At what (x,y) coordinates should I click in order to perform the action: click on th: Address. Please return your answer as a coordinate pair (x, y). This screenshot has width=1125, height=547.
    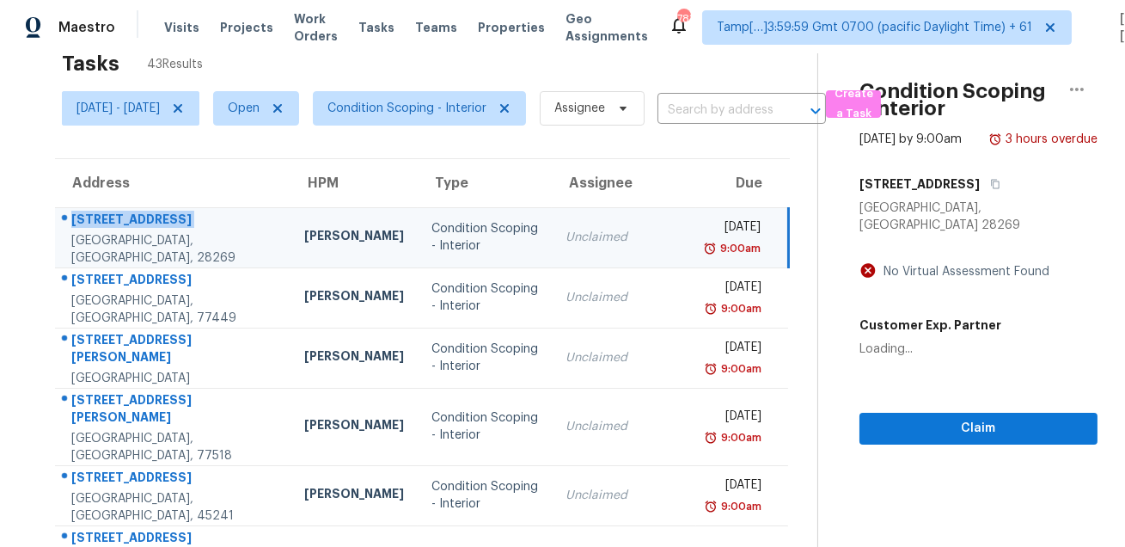
    Looking at the image, I should click on (173, 183).